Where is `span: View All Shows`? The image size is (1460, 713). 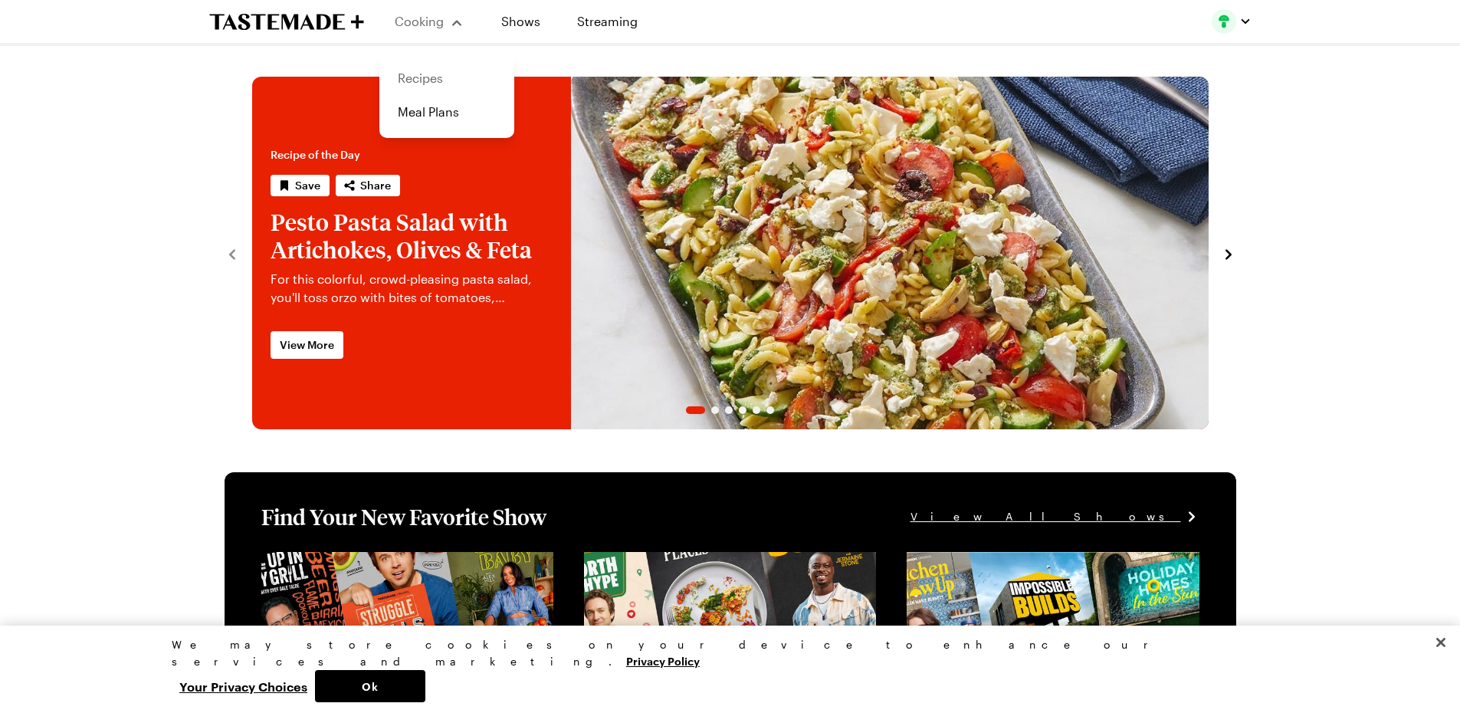
span: View All Shows is located at coordinates (1046, 517).